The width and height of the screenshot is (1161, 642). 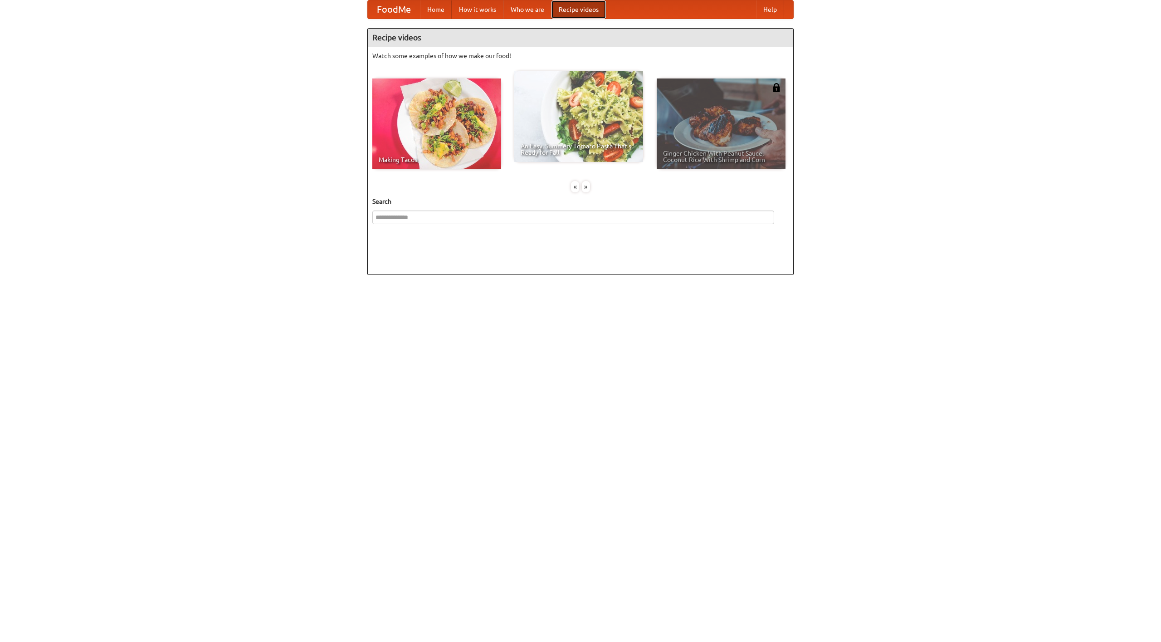 What do you see at coordinates (478, 10) in the screenshot?
I see `a: How it works` at bounding box center [478, 10].